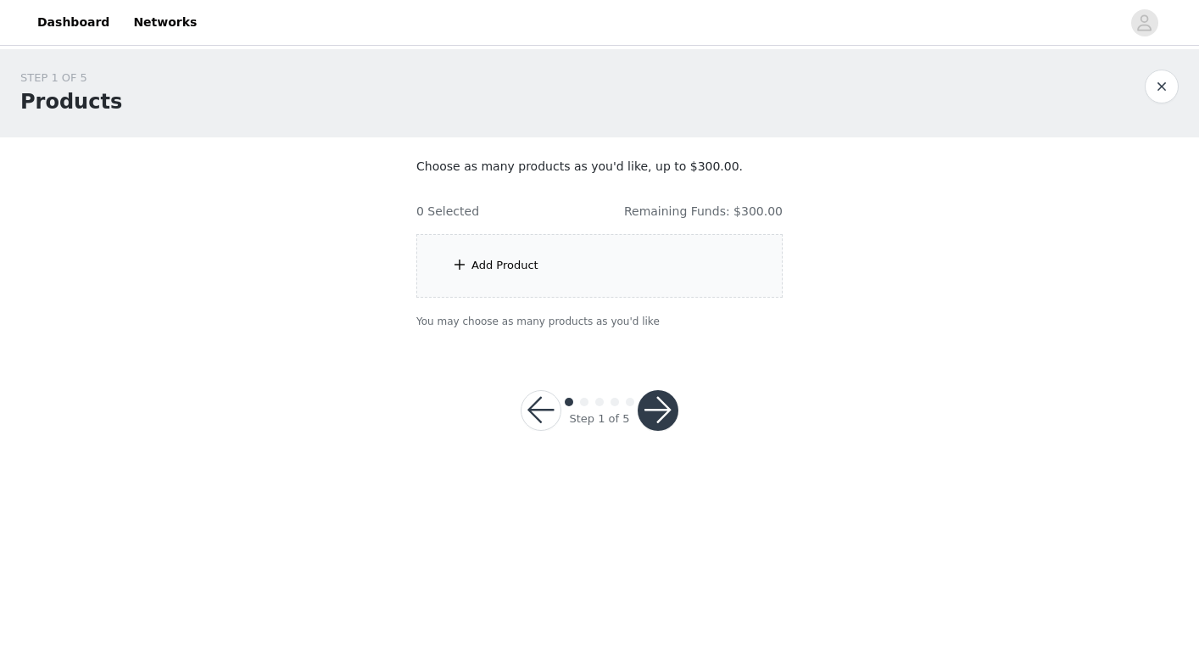 Image resolution: width=1199 pixels, height=659 pixels. I want to click on h4: Remaining Funds: $300.00, so click(703, 211).